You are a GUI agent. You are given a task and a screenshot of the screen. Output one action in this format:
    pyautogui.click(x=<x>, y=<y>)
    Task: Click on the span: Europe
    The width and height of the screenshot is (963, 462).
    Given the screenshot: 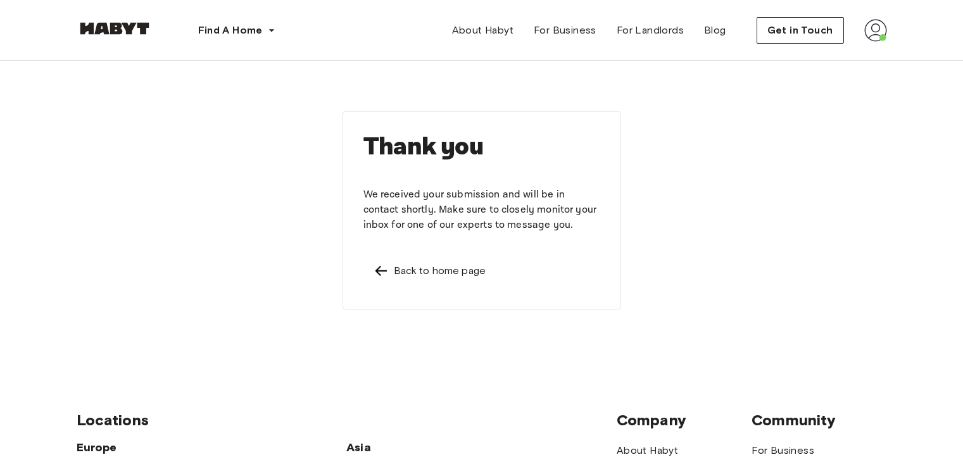 What is the action you would take?
    pyautogui.click(x=211, y=448)
    